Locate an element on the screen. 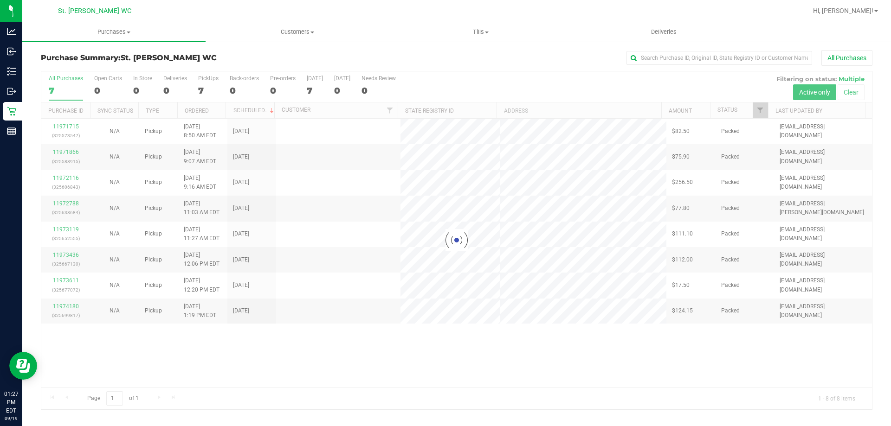 This screenshot has height=426, width=891. input: Search Purchase ID, Original ID, State Registry ID or Customer Name... is located at coordinates (719, 58).